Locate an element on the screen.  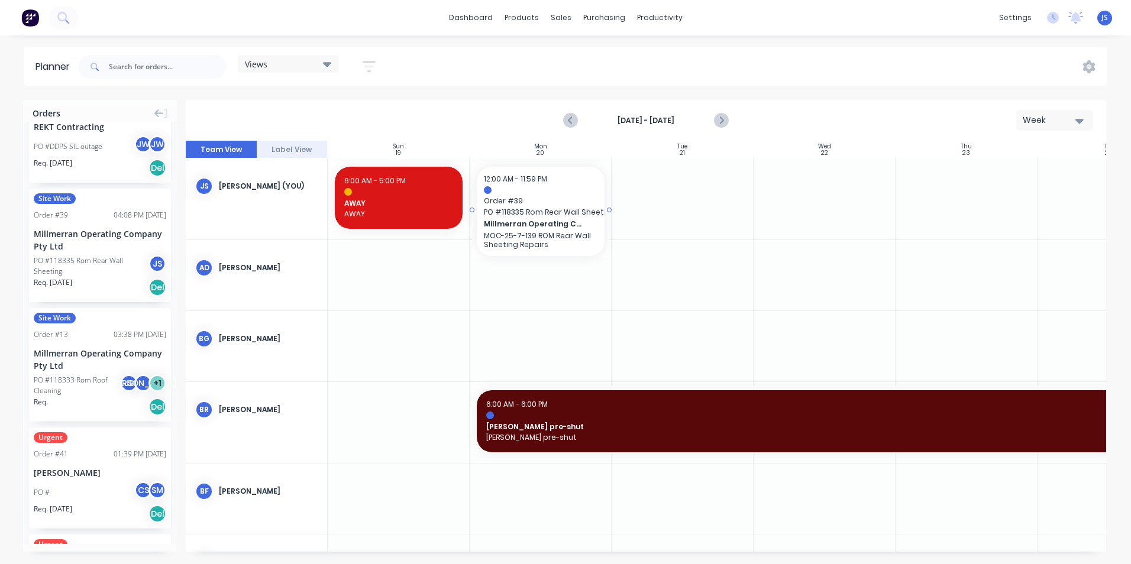
div: Thu is located at coordinates (966, 147).